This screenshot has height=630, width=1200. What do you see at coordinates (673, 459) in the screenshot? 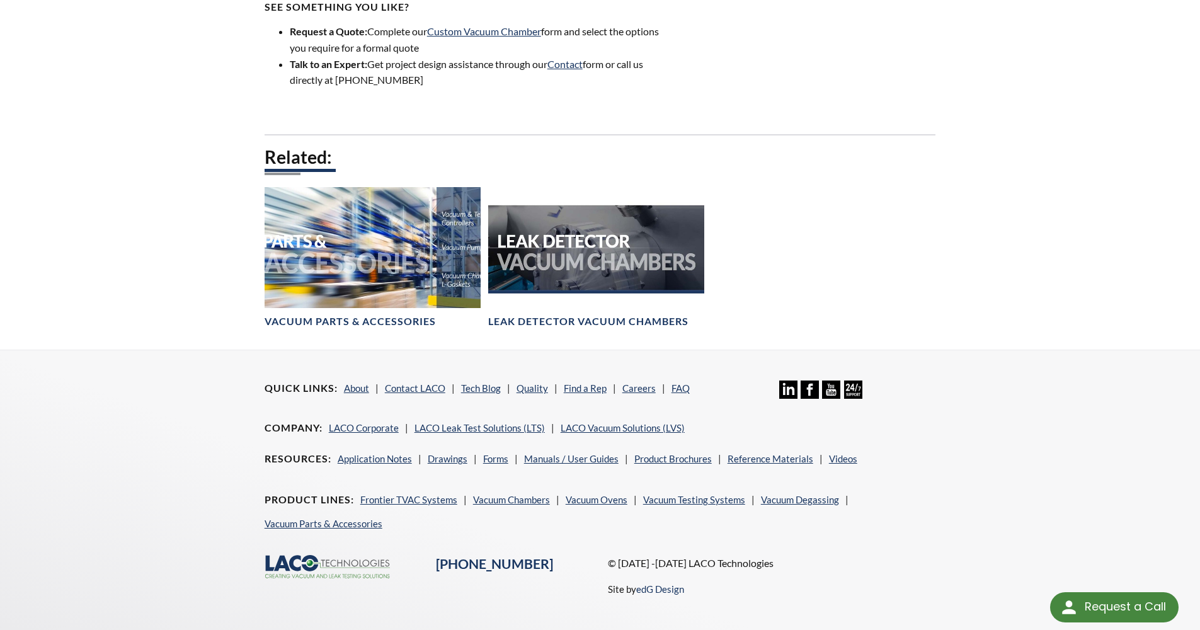
I see `a: Product Brochures` at bounding box center [673, 459].